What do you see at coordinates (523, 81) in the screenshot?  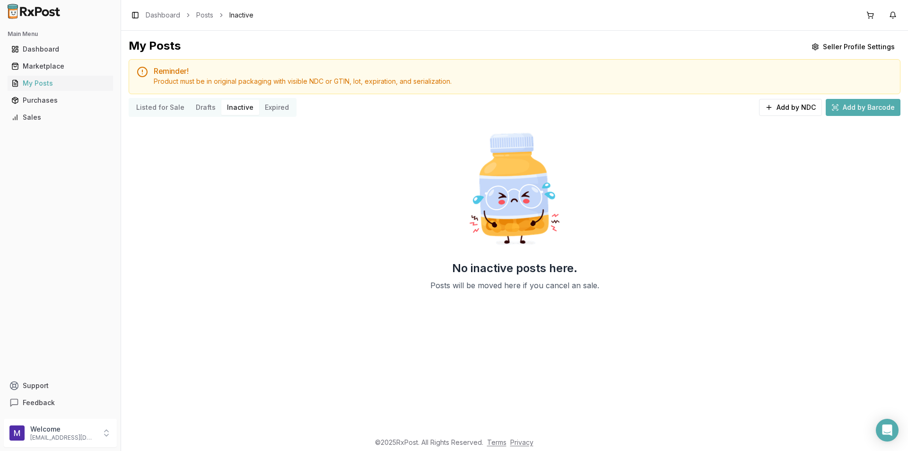 I see `div: Product must be in original packaging with visible NDC or GTIN, lot, expiration, and serialization.` at bounding box center [523, 81].